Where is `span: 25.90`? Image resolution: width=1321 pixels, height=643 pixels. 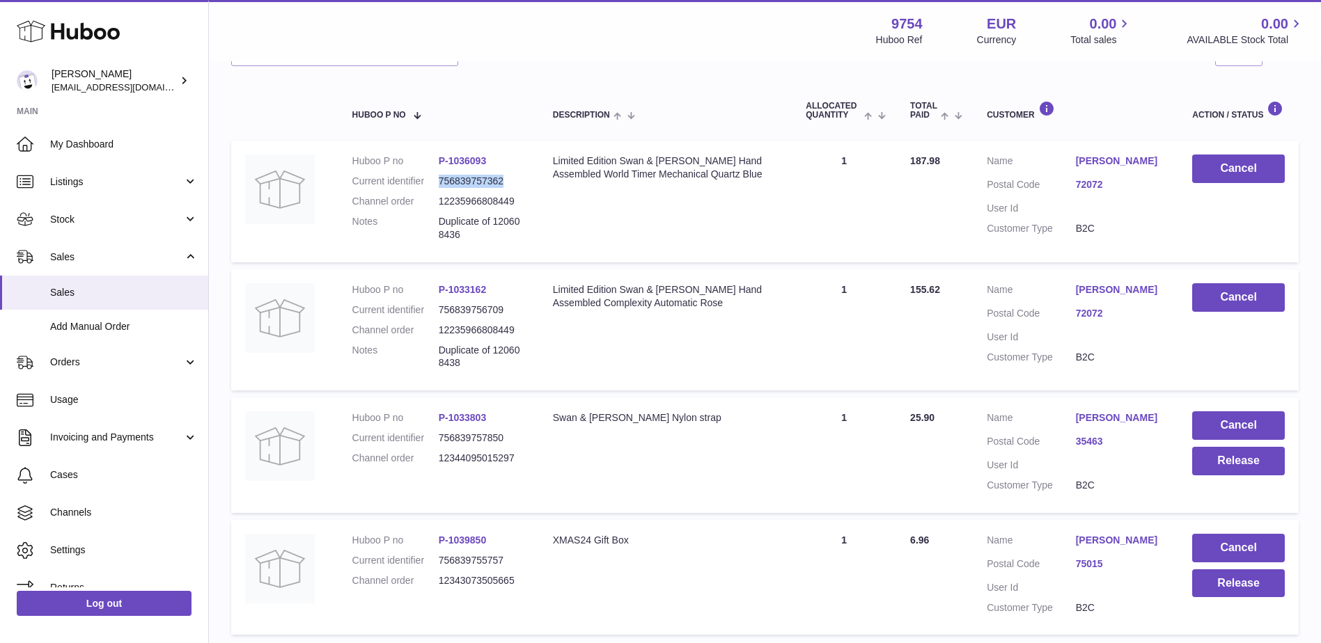 span: 25.90 is located at coordinates (922, 418).